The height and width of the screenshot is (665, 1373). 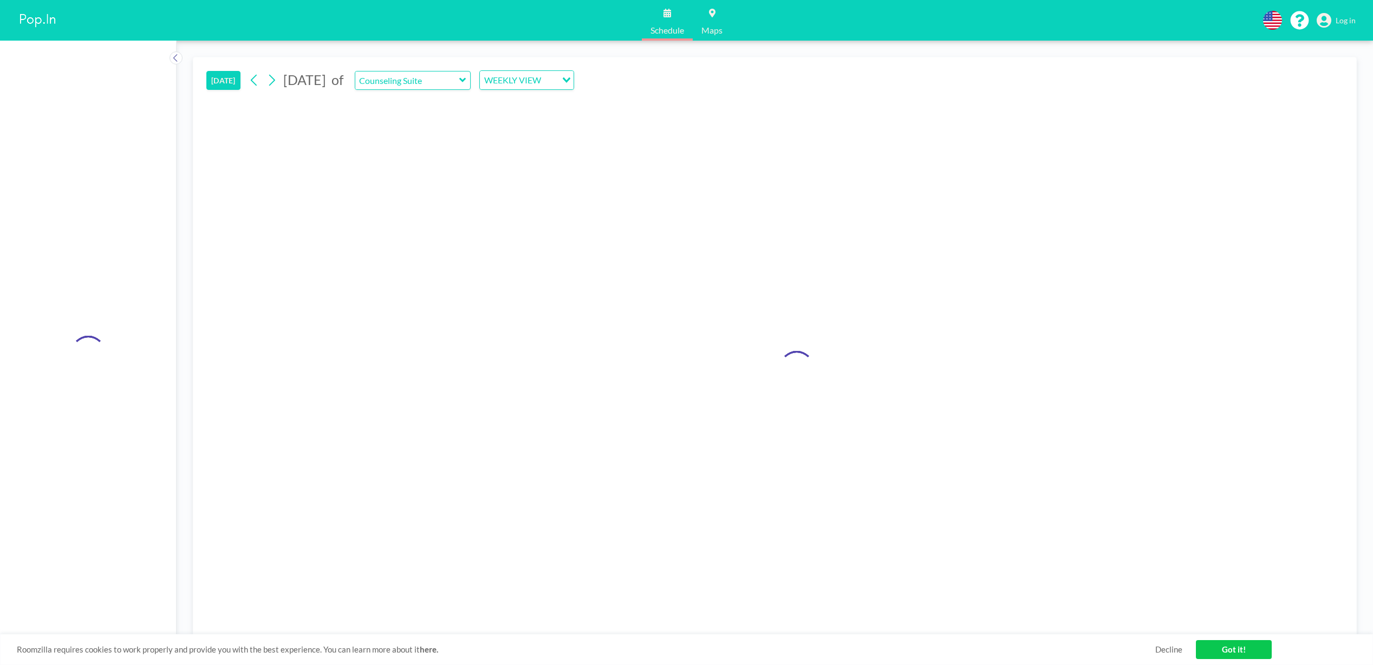 I want to click on img: organization-logo, so click(x=38, y=21).